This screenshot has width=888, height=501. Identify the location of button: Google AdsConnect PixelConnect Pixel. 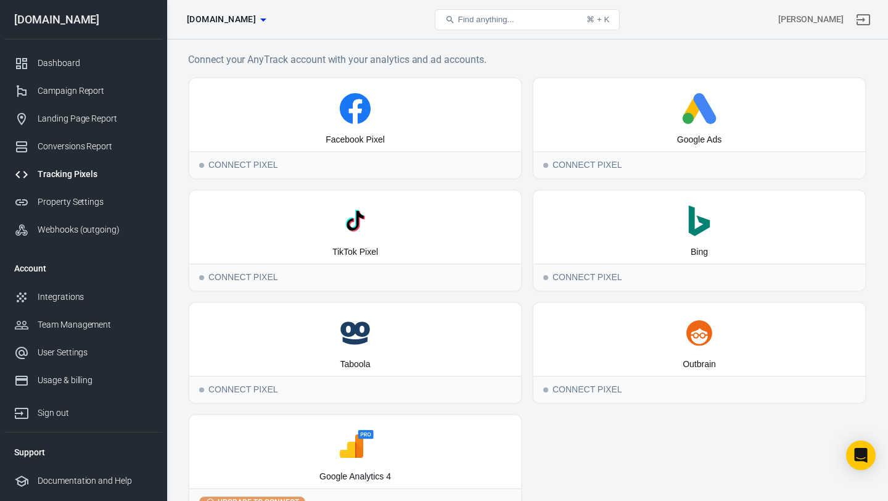
(700, 128).